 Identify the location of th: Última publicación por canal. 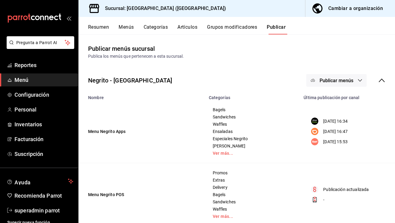
(347, 96).